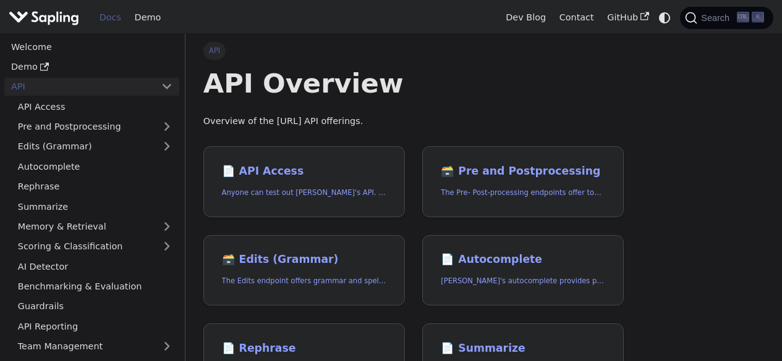  What do you see at coordinates (717, 18) in the screenshot?
I see `span: Search` at bounding box center [717, 18].